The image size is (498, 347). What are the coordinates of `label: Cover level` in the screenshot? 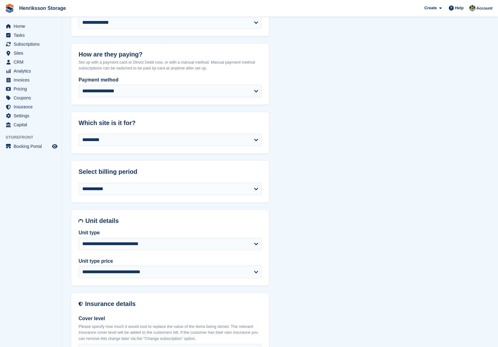 It's located at (170, 319).